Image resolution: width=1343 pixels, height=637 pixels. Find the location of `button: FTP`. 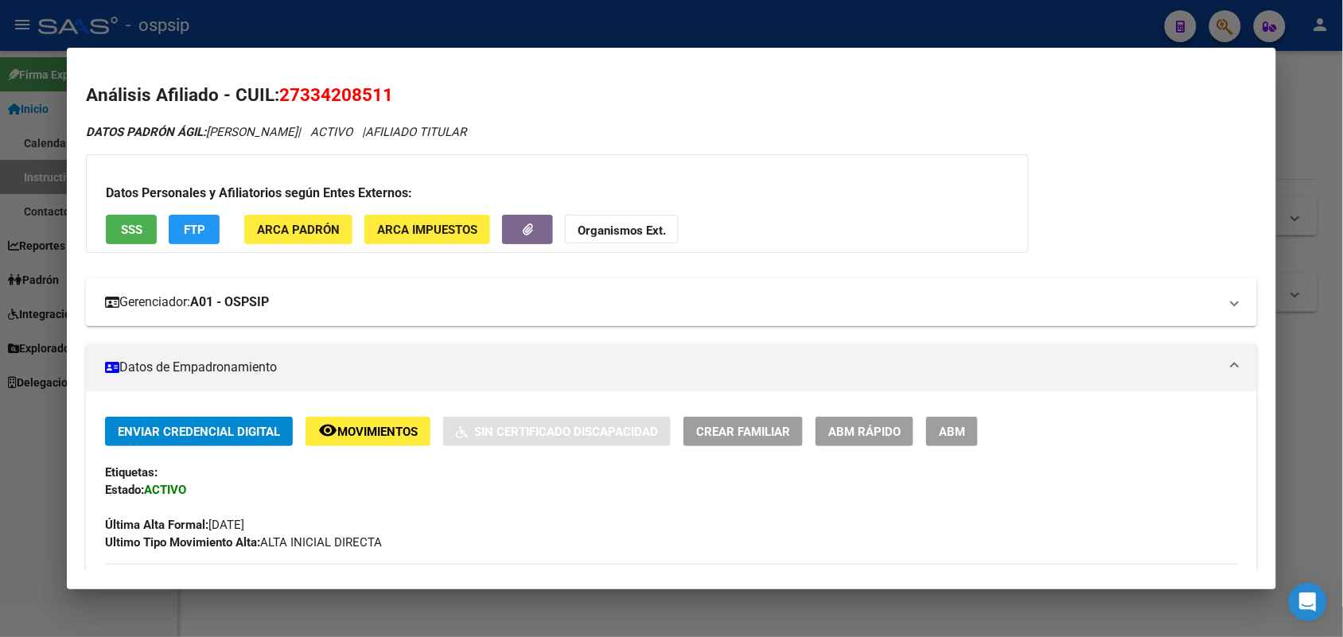

button: FTP is located at coordinates (194, 229).